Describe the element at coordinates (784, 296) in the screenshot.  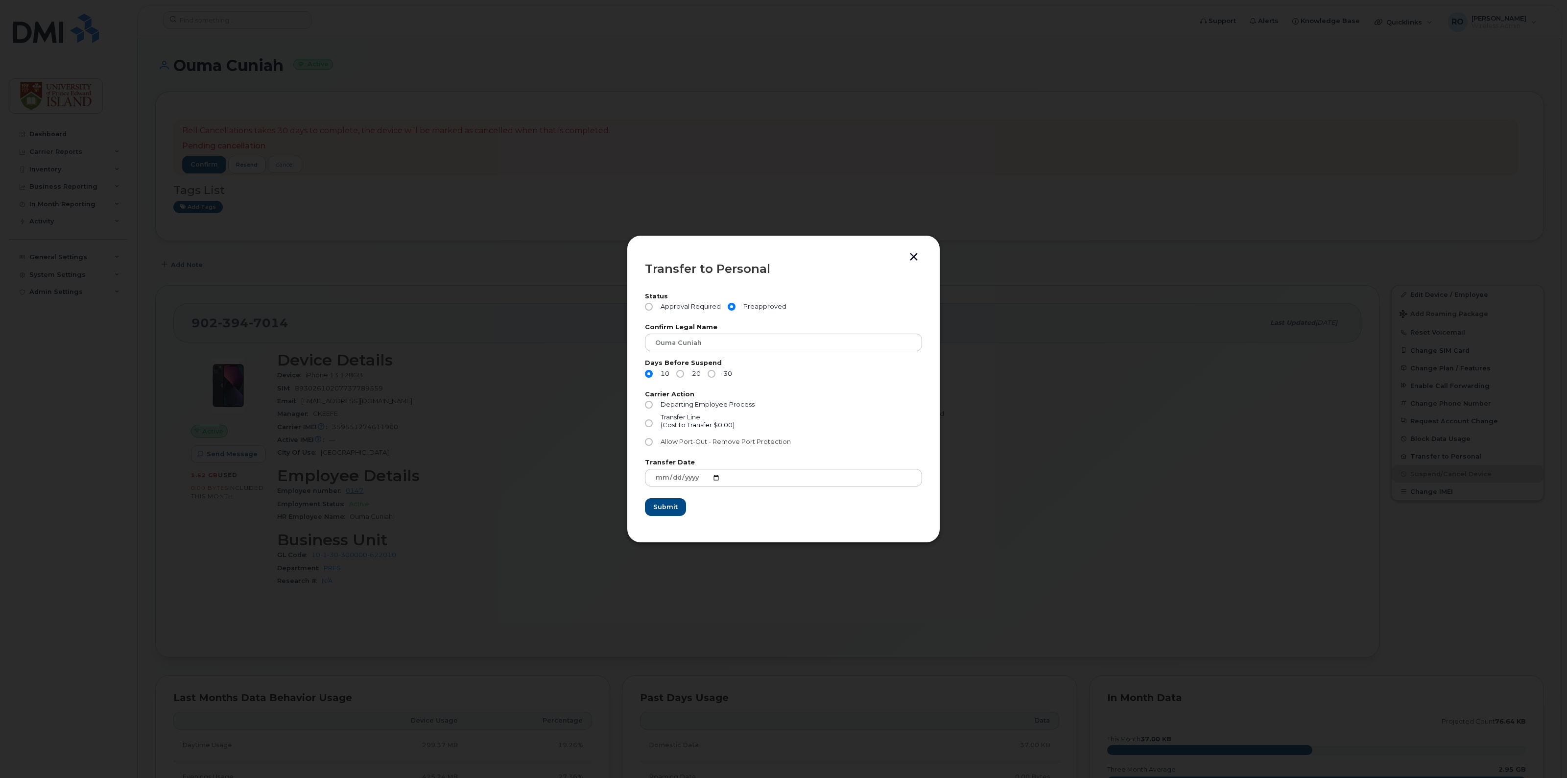
I see `label: Status` at that location.